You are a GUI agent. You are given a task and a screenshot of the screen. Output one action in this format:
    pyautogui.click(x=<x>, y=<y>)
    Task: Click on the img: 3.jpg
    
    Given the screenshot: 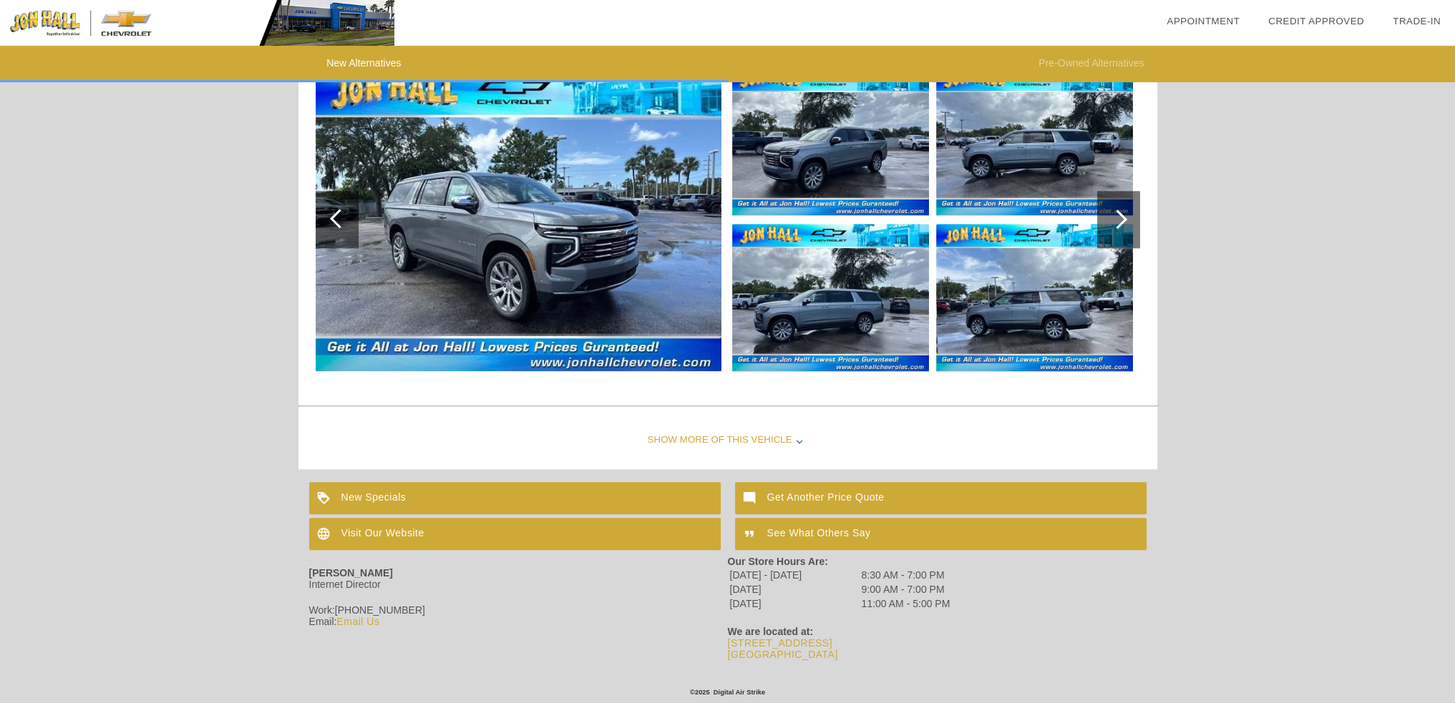 What is the action you would take?
    pyautogui.click(x=830, y=298)
    